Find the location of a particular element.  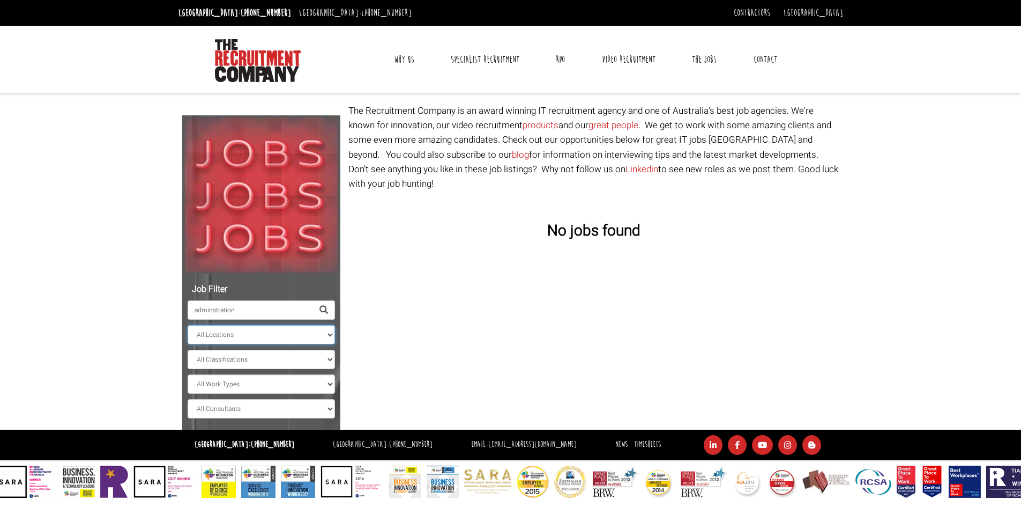

a: The Jobs is located at coordinates (704, 60).